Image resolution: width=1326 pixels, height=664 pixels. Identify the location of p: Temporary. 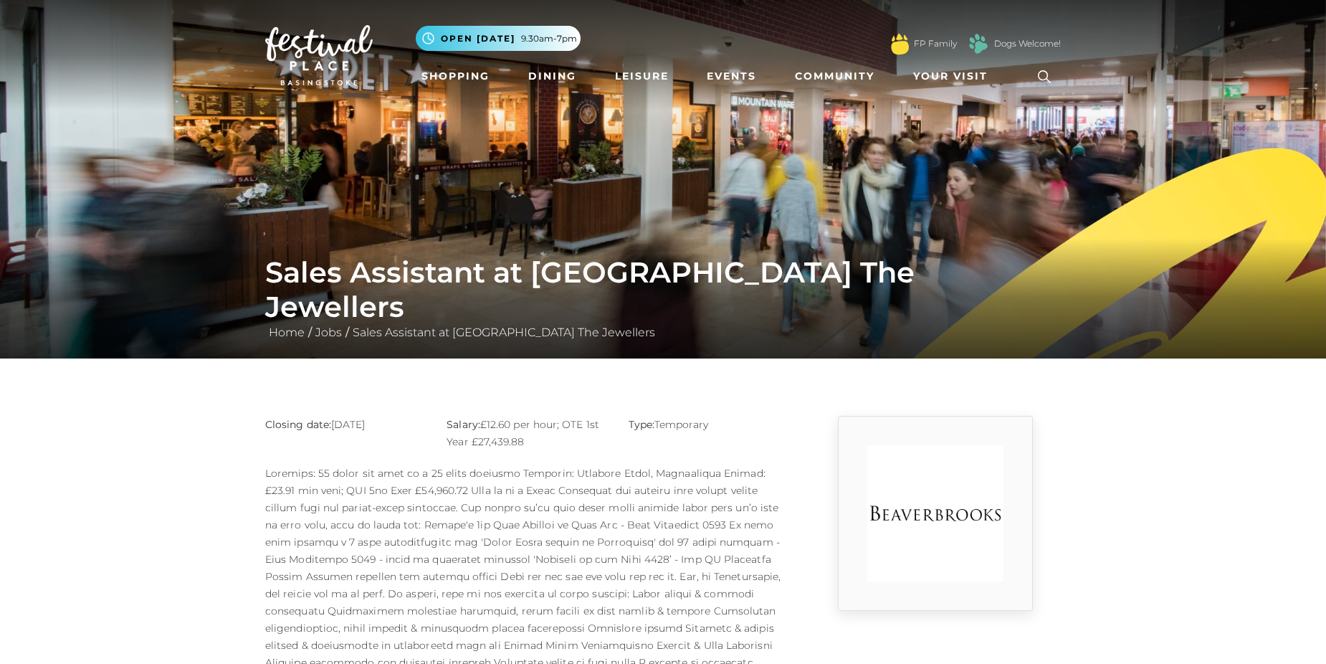
(708, 424).